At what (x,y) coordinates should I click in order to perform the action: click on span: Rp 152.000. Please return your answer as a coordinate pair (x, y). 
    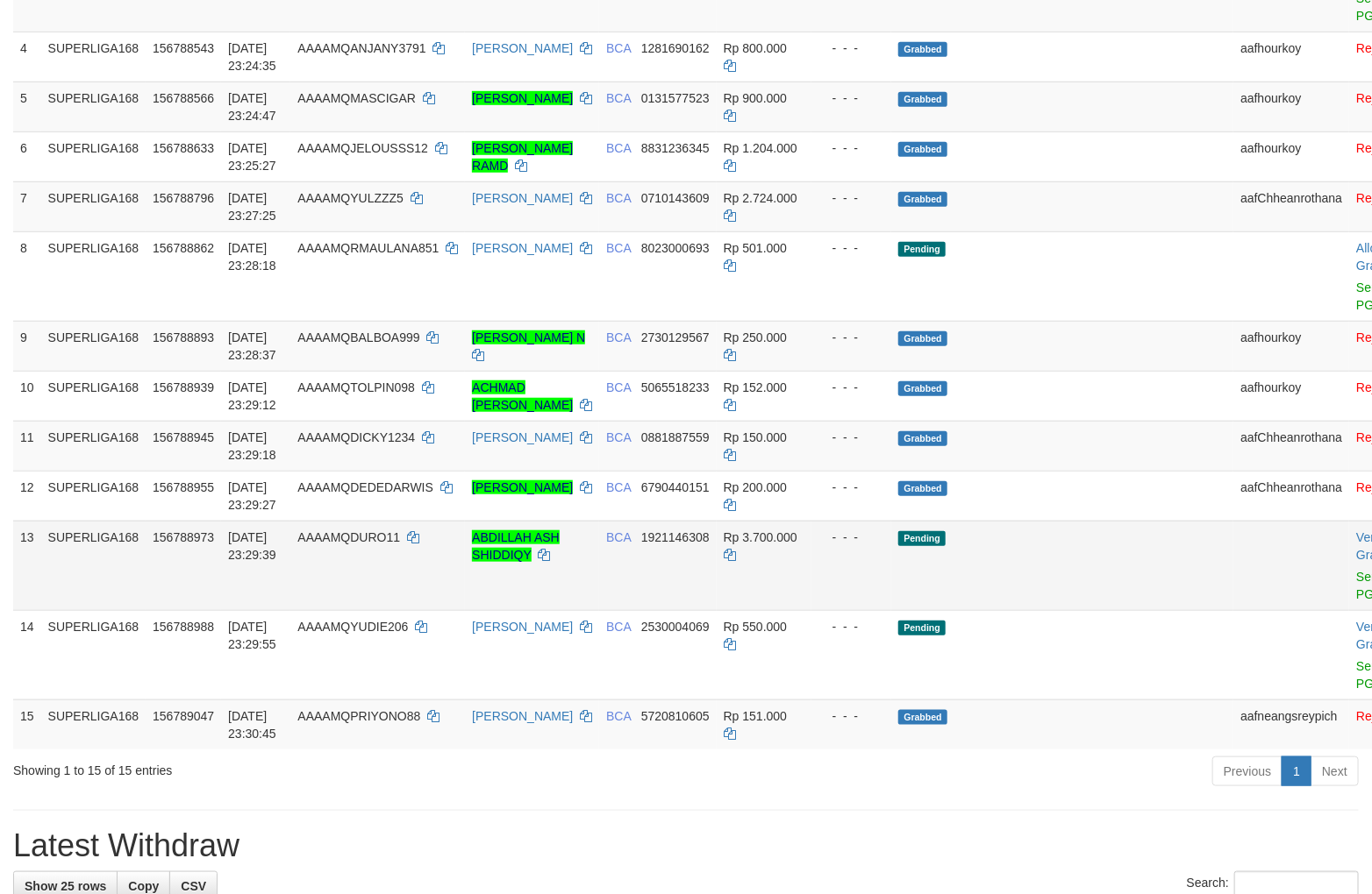
    Looking at the image, I should click on (755, 387).